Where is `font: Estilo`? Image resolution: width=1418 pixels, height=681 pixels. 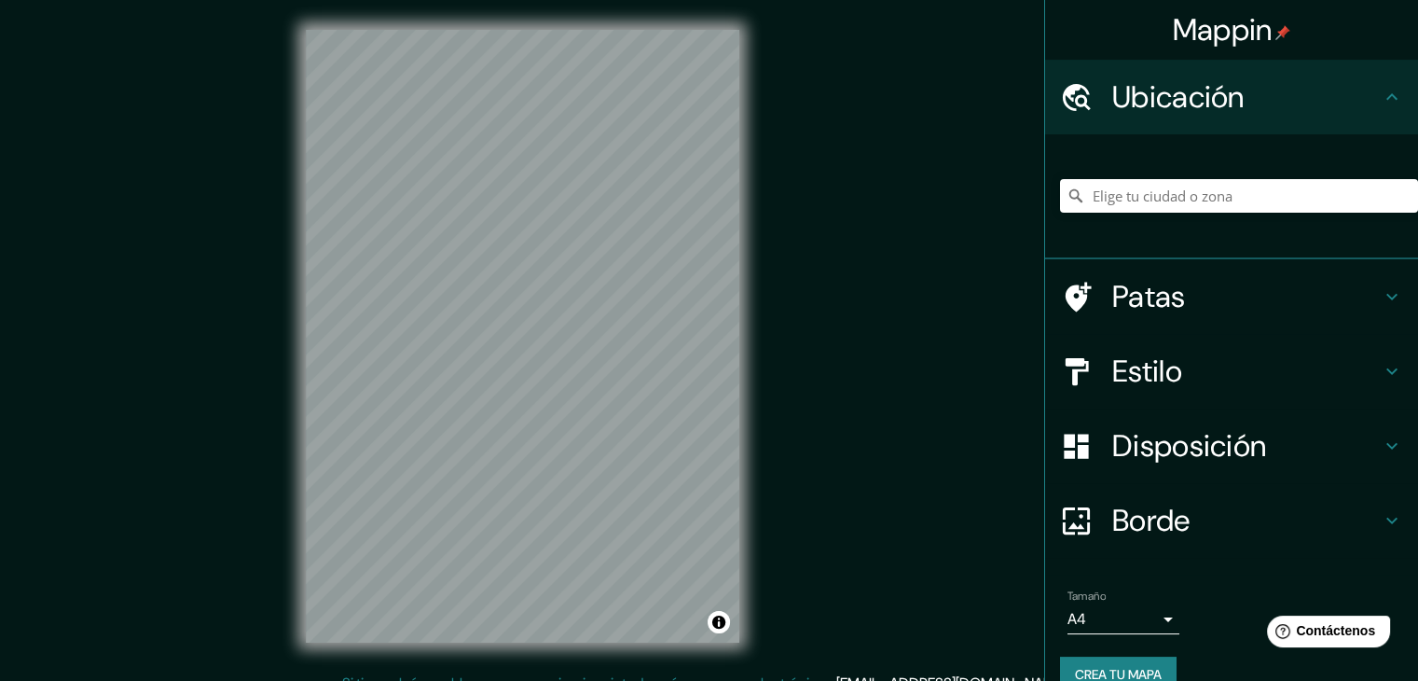 font: Estilo is located at coordinates (1147, 371).